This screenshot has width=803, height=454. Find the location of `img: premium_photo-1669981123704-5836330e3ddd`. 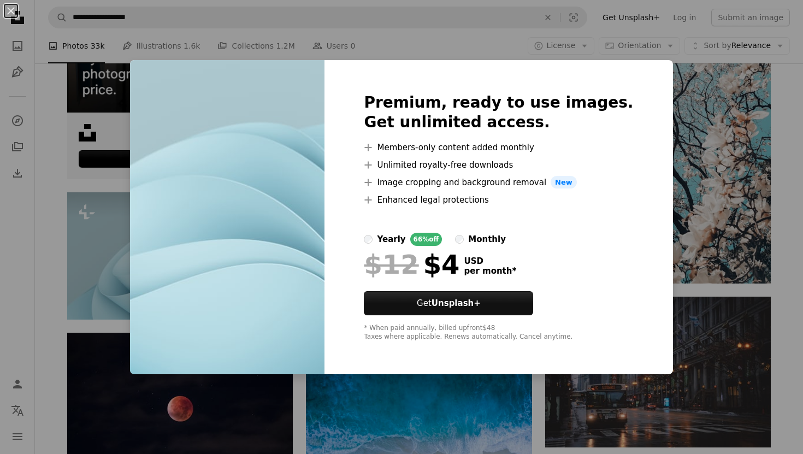

img: premium_photo-1669981123704-5836330e3ddd is located at coordinates (227, 217).